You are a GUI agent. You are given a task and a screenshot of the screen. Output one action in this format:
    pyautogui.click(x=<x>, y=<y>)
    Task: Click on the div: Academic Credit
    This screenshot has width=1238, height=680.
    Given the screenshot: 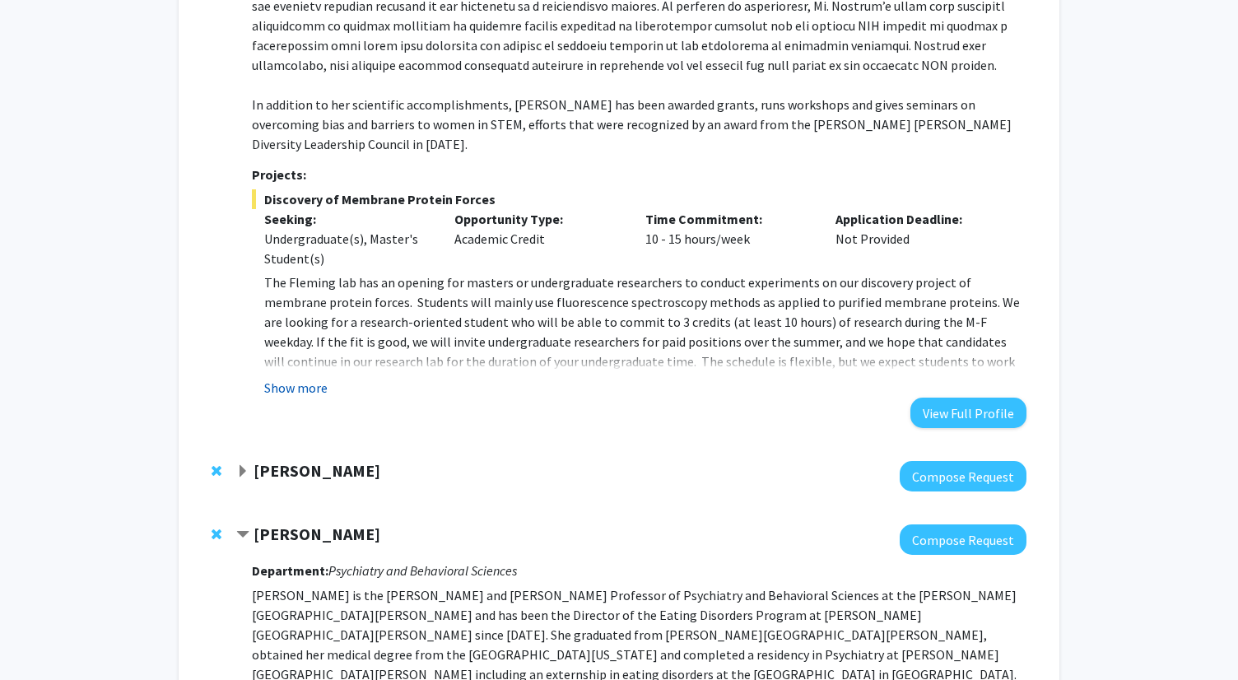 What is the action you would take?
    pyautogui.click(x=538, y=239)
    